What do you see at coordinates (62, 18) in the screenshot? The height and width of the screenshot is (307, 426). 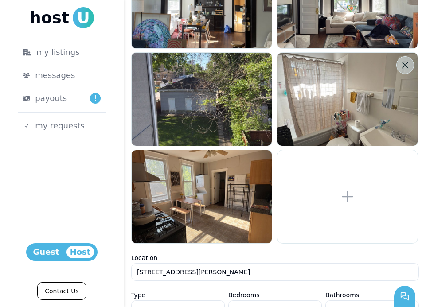 I see `a: hostU` at bounding box center [62, 18].